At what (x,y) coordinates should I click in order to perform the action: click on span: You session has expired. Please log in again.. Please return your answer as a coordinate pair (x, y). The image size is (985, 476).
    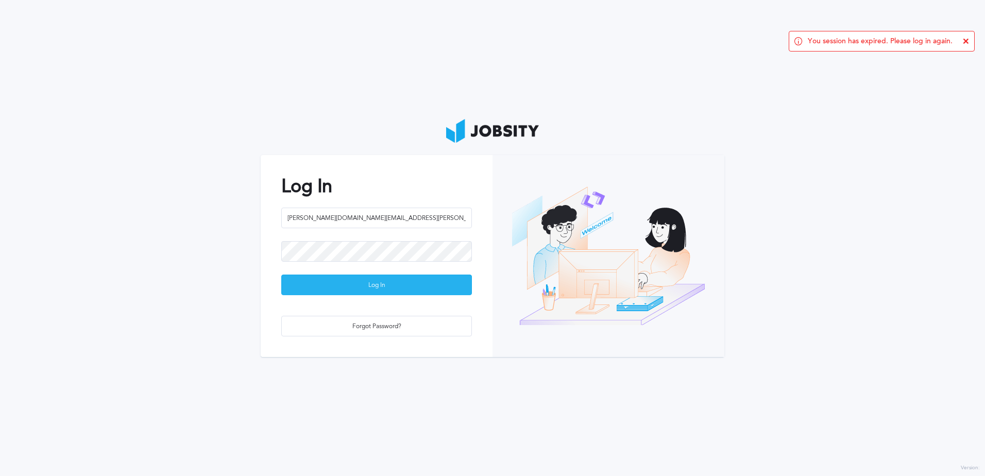
    Looking at the image, I should click on (880, 41).